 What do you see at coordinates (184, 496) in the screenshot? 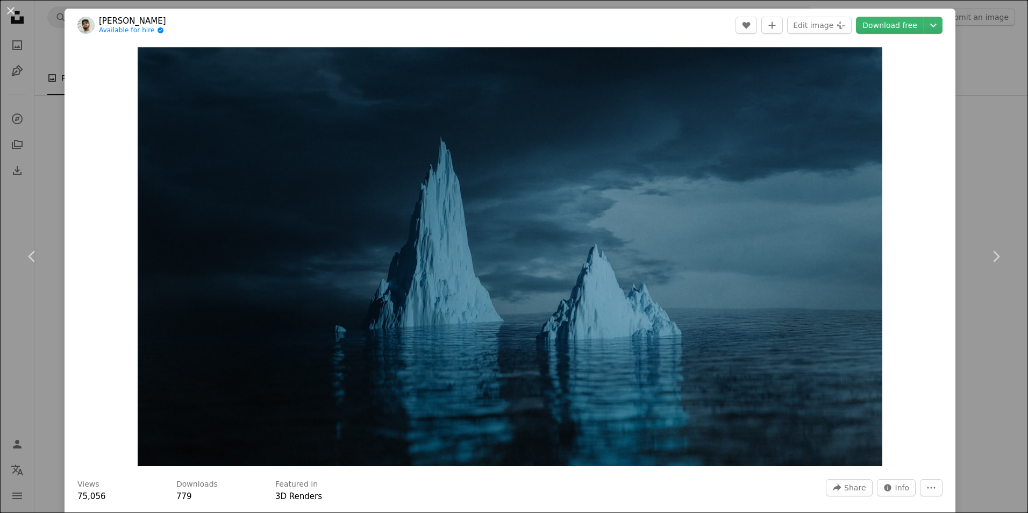
I see `span: 779` at bounding box center [184, 496].